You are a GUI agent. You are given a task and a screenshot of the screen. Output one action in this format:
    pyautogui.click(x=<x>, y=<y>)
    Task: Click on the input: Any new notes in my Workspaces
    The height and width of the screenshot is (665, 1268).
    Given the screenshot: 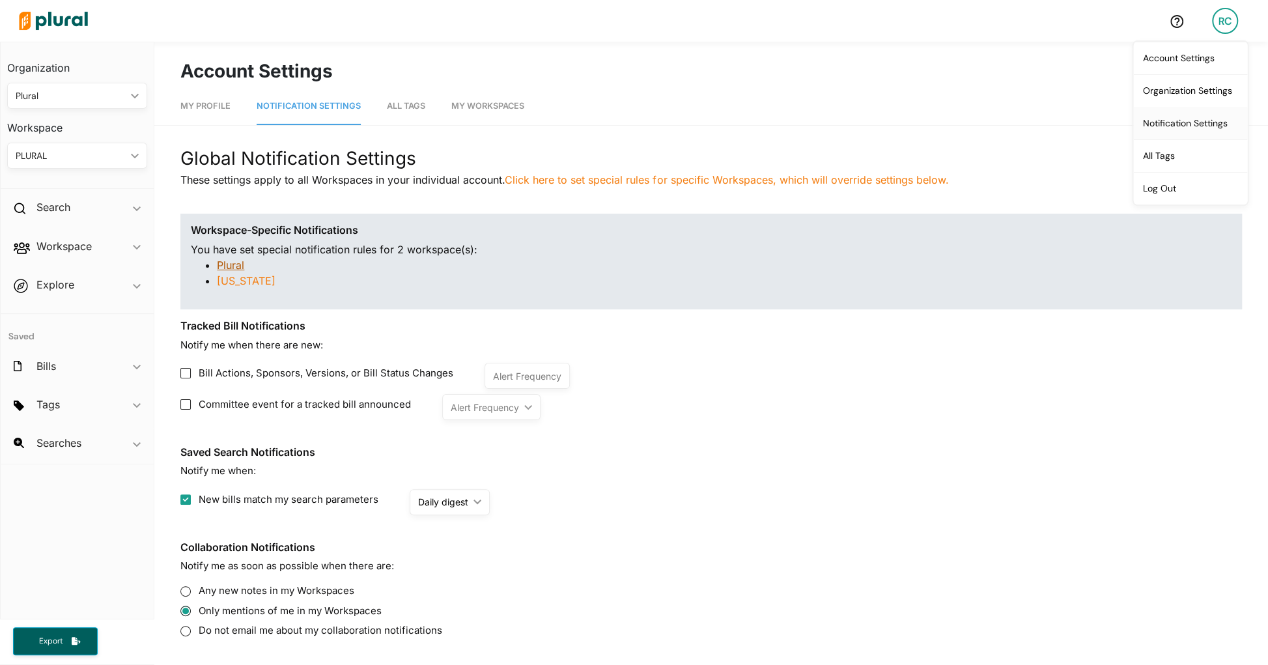 What is the action you would take?
    pyautogui.click(x=186, y=591)
    